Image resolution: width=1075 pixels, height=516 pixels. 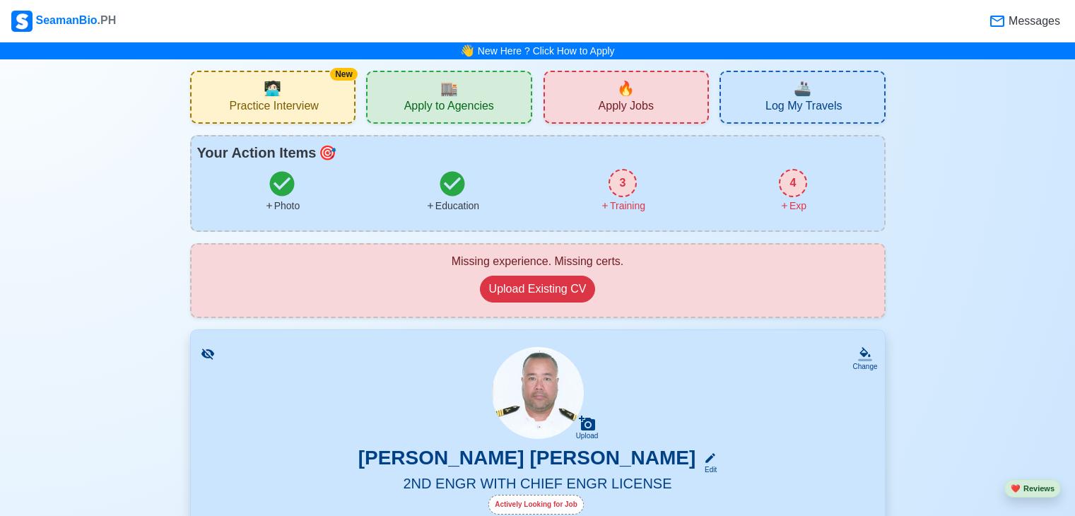 What do you see at coordinates (802, 88) in the screenshot?
I see `span: travel` at bounding box center [802, 88].